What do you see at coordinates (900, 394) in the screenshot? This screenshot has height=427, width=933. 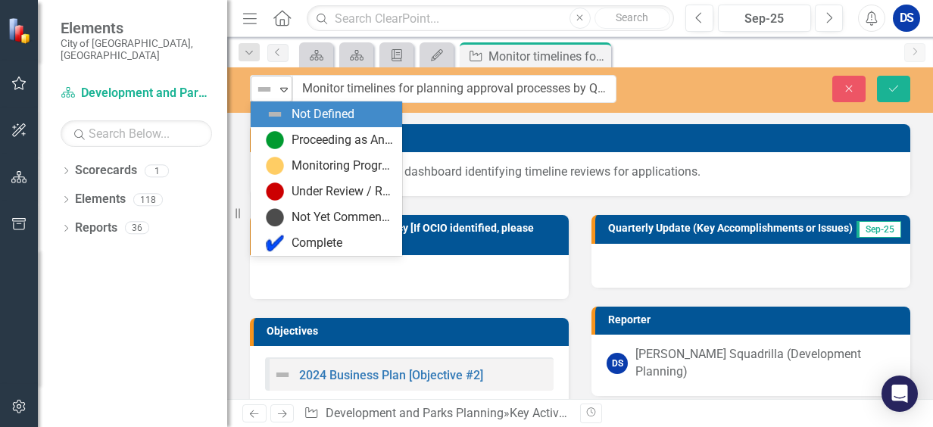 I see `div: Open Intercom Messenger` at bounding box center [900, 394].